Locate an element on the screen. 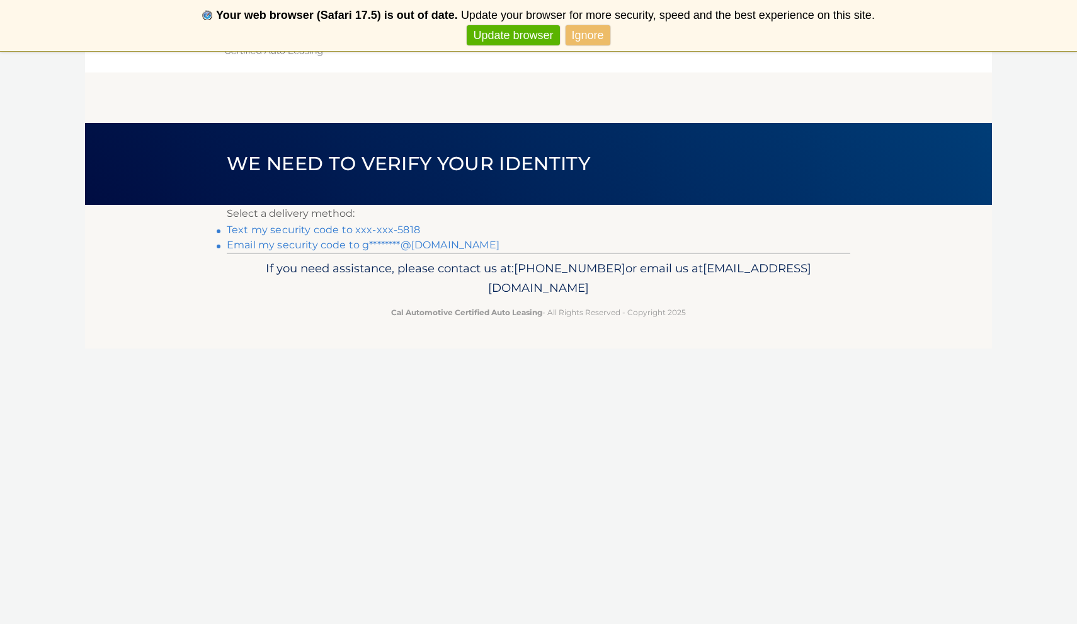 This screenshot has height=624, width=1077. strong: Cal Automotive Certified Auto Leasing is located at coordinates (467, 312).